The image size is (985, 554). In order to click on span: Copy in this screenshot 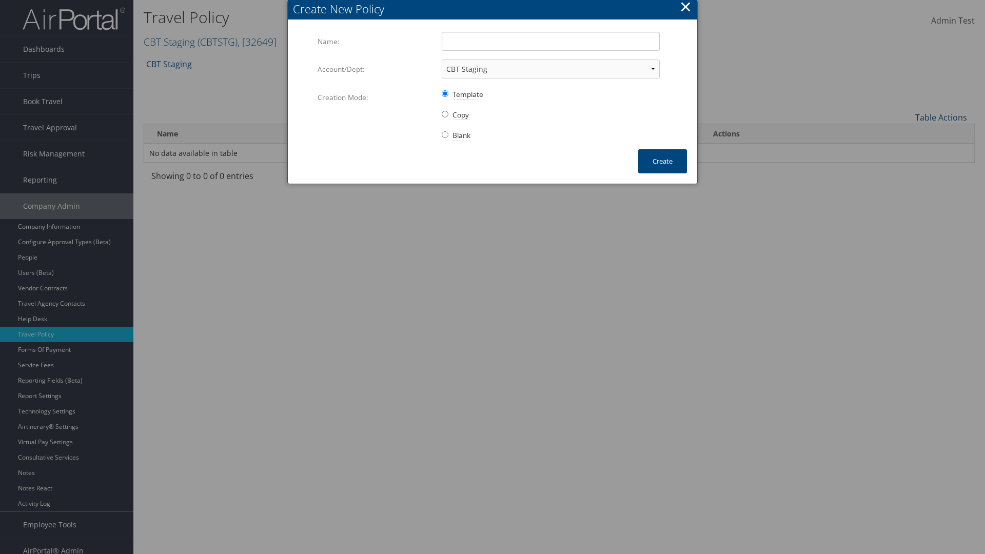, I will do `click(461, 115)`.